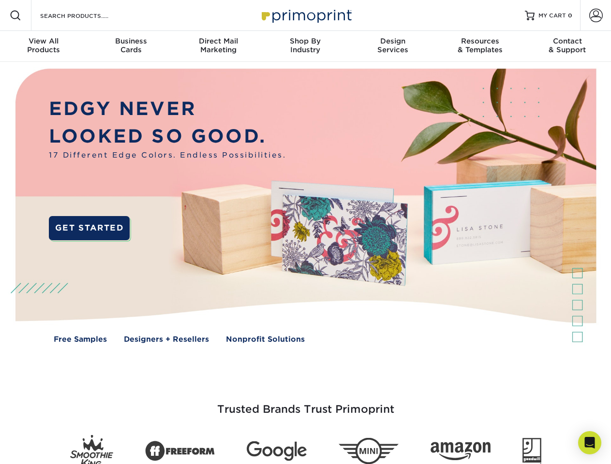 This screenshot has height=464, width=611. What do you see at coordinates (265, 339) in the screenshot?
I see `a: Nonprofit Solutions` at bounding box center [265, 339].